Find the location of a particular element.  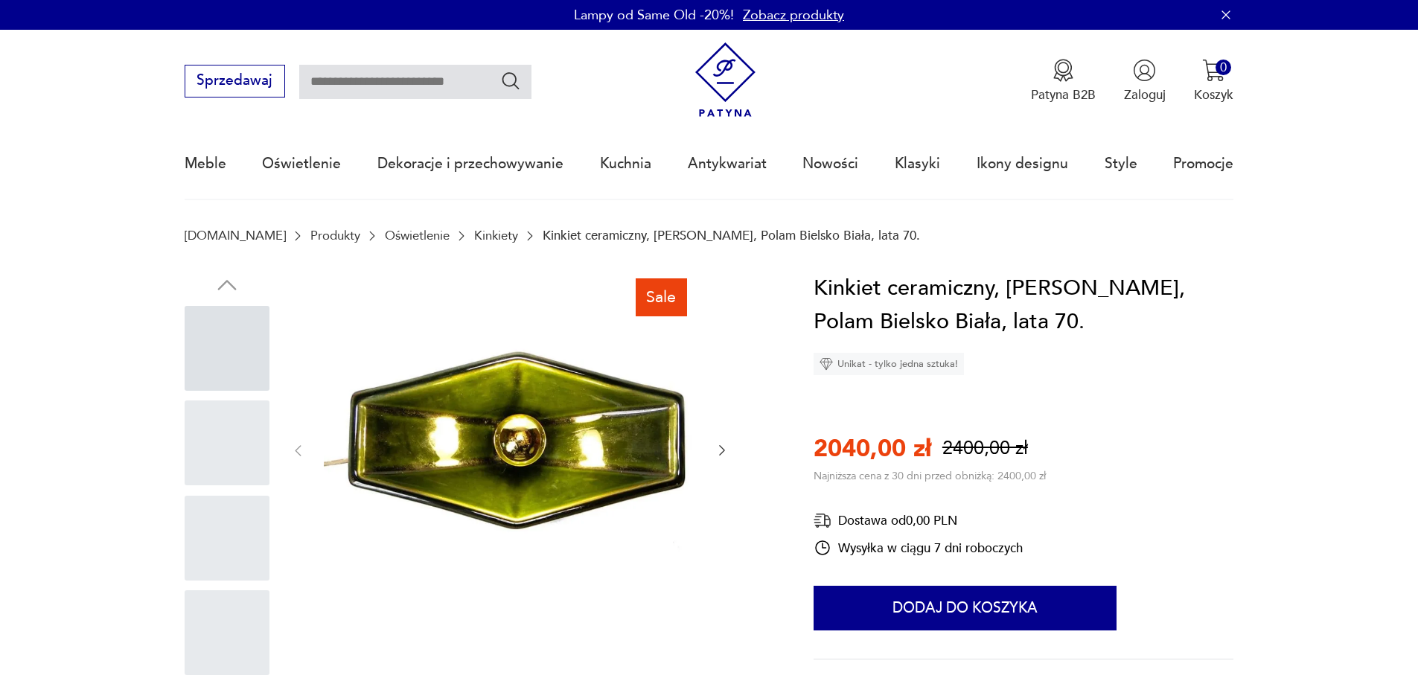

button: Sprzedawaj is located at coordinates (234, 81).